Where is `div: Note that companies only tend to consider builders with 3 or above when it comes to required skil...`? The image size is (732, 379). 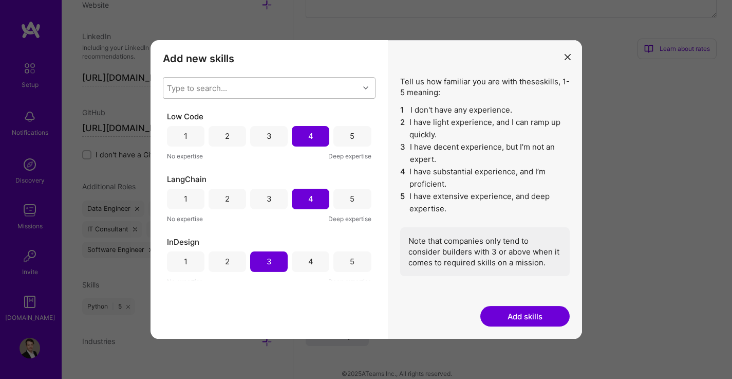
div: Note that companies only tend to consider builders with 3 or above when it comes to required skil... is located at coordinates (485, 251).